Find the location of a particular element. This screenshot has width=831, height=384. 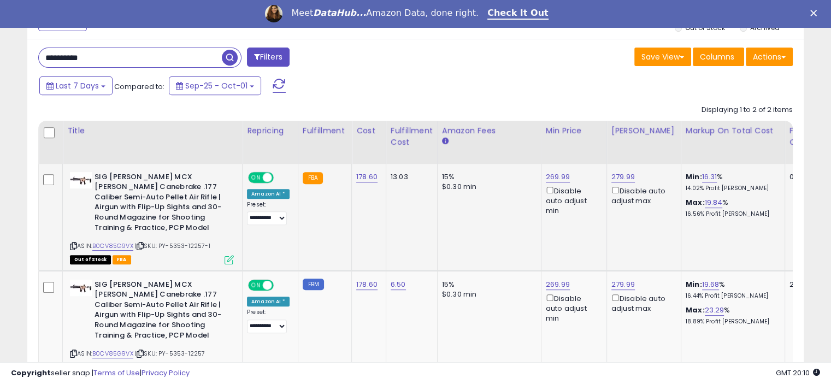

small: FBA is located at coordinates (312, 178).